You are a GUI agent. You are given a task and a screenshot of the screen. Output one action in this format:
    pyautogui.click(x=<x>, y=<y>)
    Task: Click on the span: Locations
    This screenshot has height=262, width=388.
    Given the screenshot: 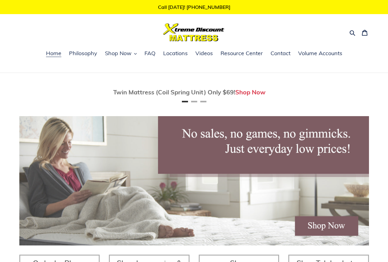 What is the action you would take?
    pyautogui.click(x=176, y=53)
    